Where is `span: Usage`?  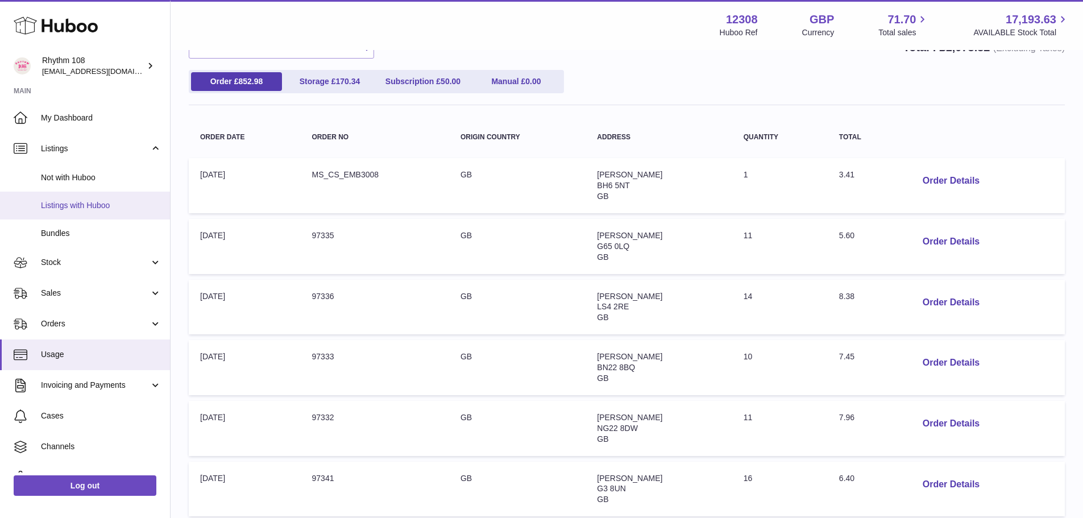 span: Usage is located at coordinates (101, 354).